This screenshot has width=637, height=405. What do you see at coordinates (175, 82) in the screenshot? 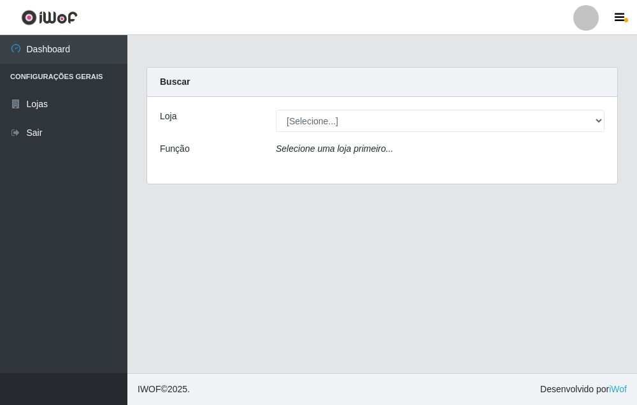
I see `strong: Buscar` at bounding box center [175, 82].